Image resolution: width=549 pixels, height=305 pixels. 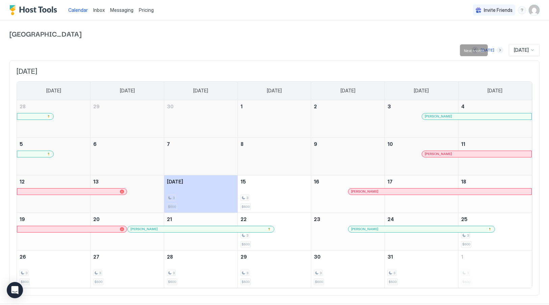 What do you see at coordinates (274, 91) in the screenshot?
I see `a: Wednesday` at bounding box center [274, 91].